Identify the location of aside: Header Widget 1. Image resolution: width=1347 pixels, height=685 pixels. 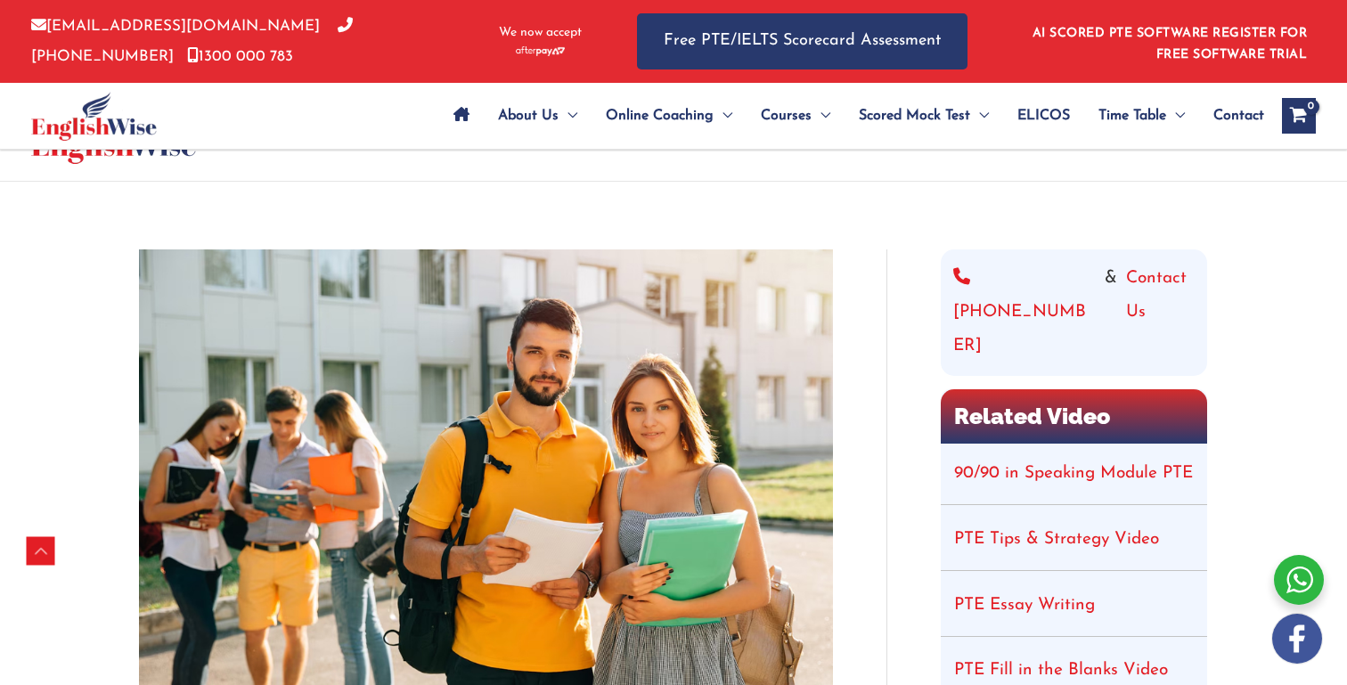
(1169, 41).